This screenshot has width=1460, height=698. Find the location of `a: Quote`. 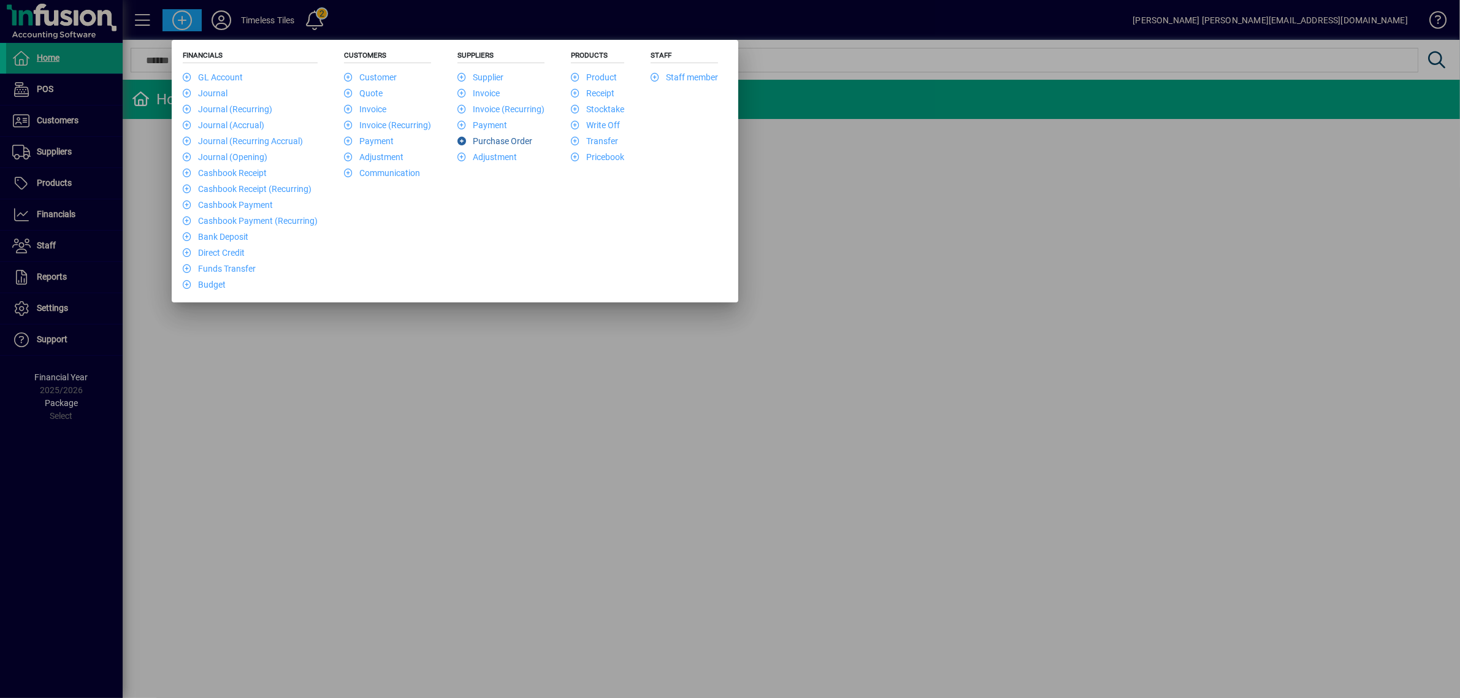

a: Quote is located at coordinates (363, 93).